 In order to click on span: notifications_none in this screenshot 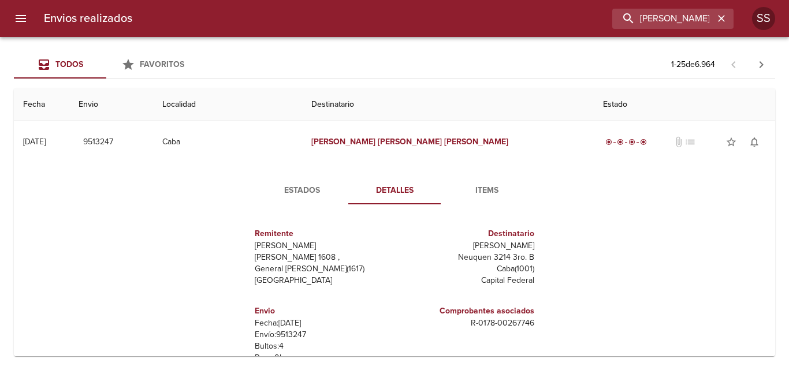, I will do `click(754, 142)`.